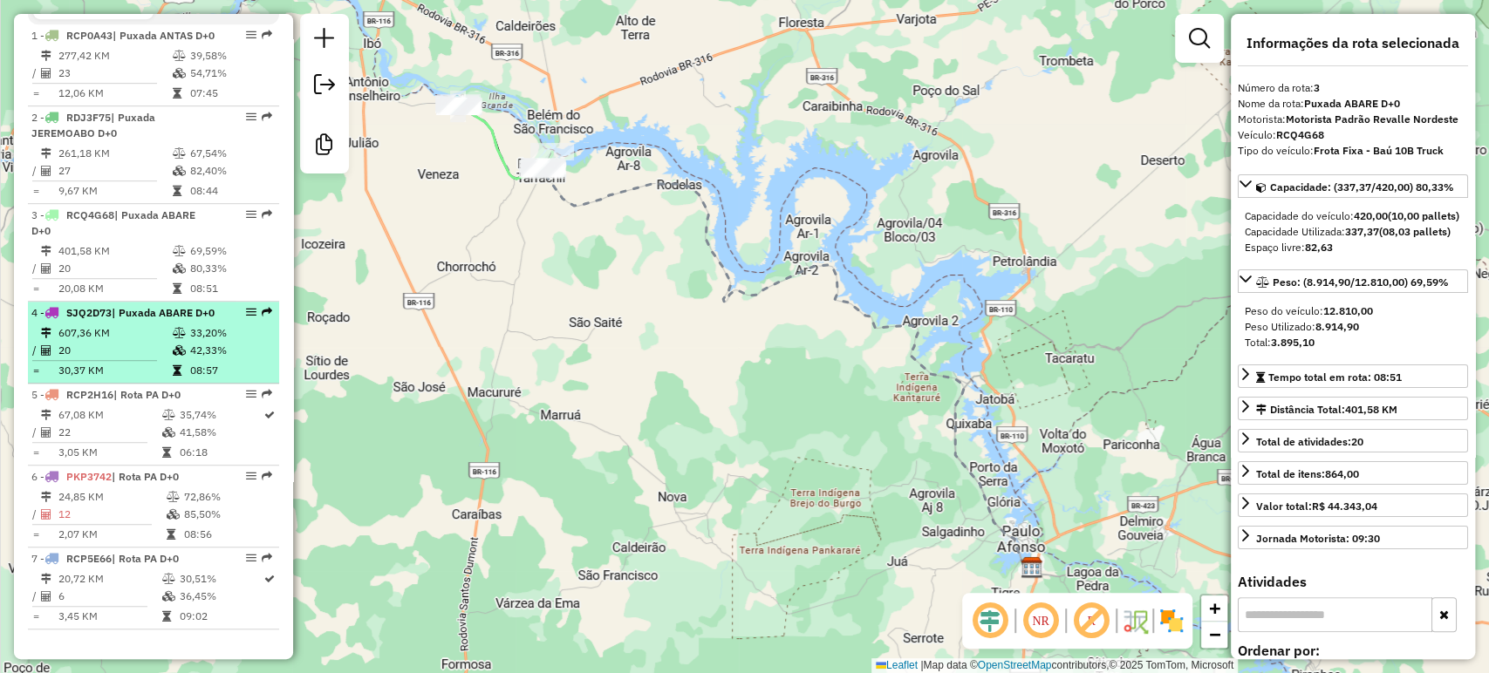  I want to click on td: 27, so click(114, 171).